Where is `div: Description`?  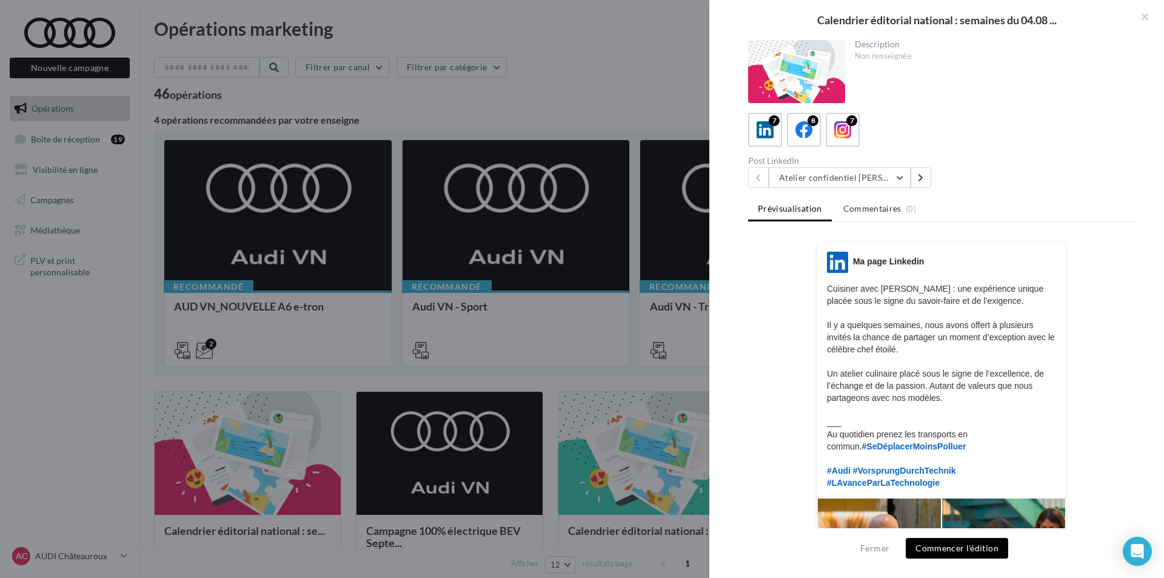 div: Description is located at coordinates (990, 44).